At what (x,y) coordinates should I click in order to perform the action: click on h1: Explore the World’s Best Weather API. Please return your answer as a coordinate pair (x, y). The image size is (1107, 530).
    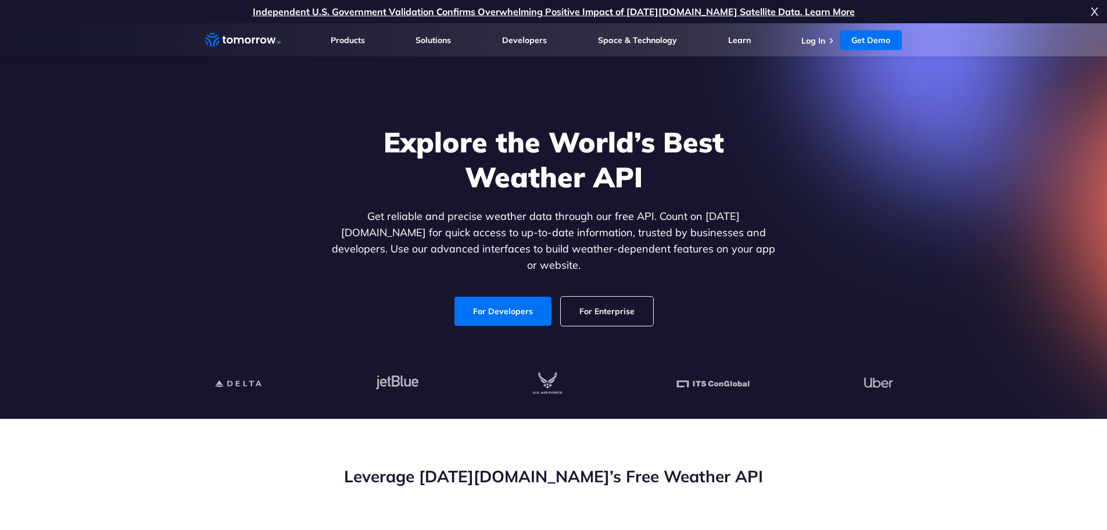
    Looking at the image, I should click on (554, 159).